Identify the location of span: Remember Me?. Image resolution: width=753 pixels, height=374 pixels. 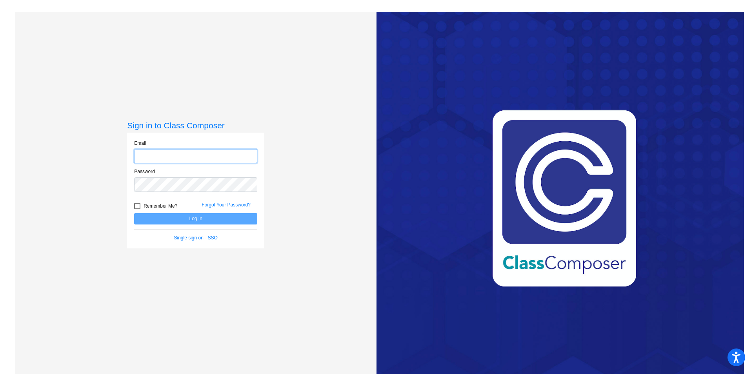
(160, 206).